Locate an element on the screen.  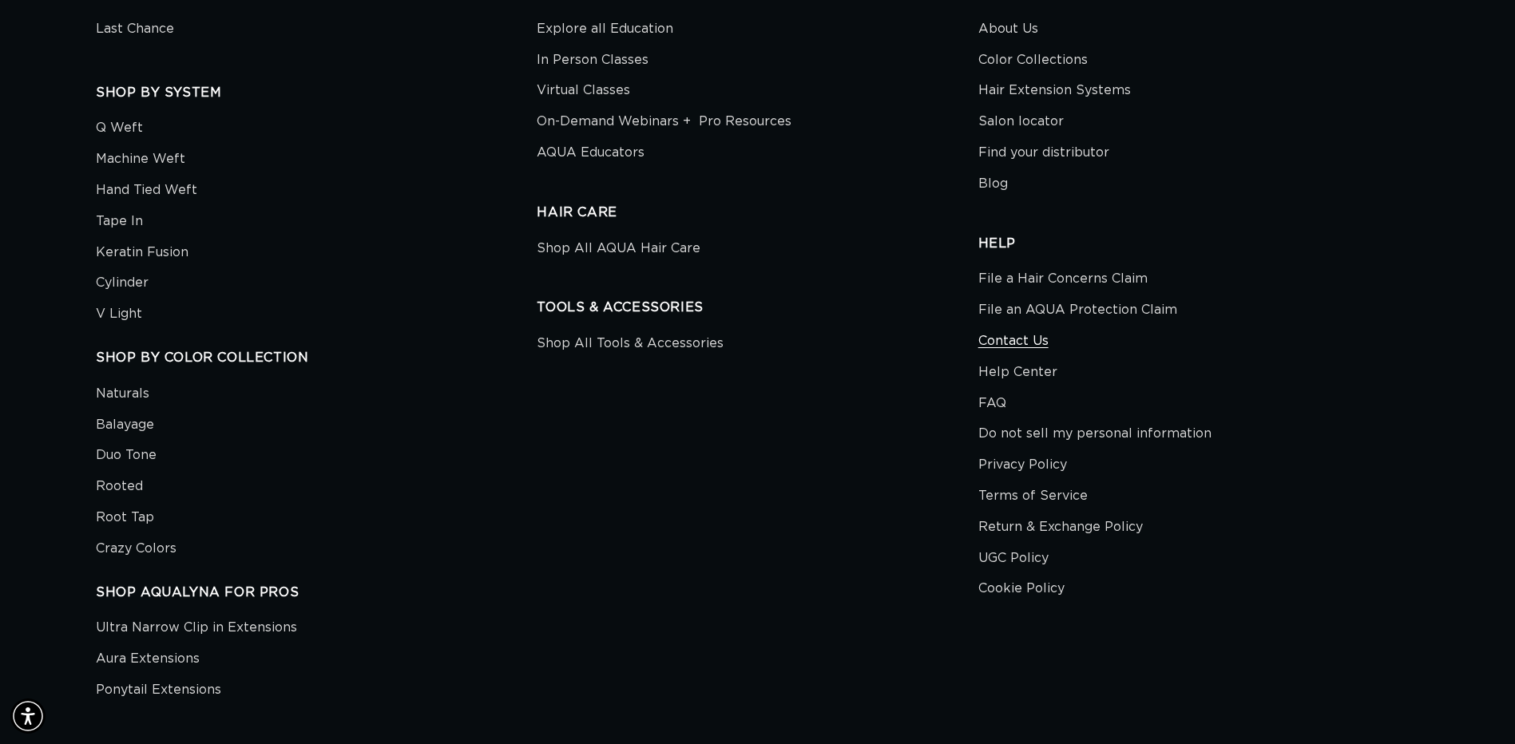
a: UGC Policy is located at coordinates (1013, 558).